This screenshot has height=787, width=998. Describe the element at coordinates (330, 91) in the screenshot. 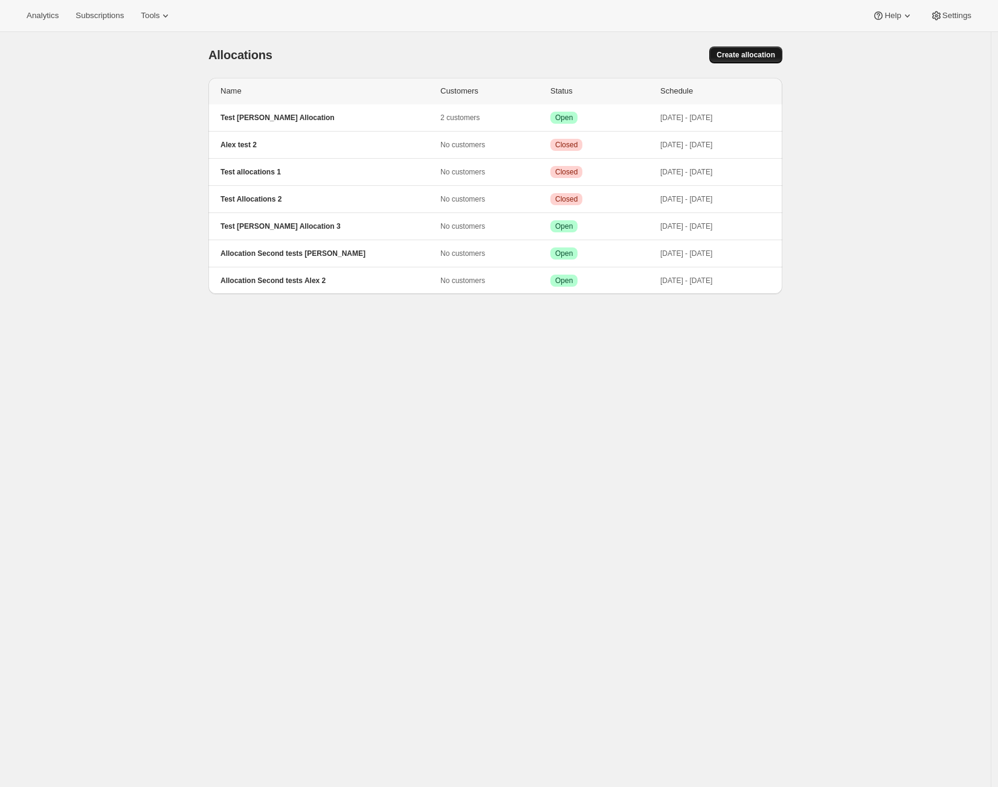

I see `div: Name` at that location.